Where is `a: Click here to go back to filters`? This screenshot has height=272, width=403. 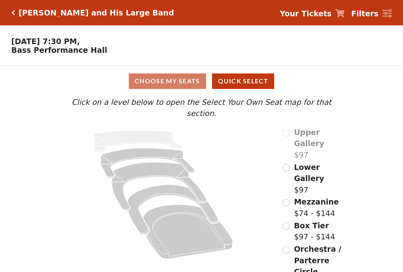 a: Click here to go back to filters is located at coordinates (13, 13).